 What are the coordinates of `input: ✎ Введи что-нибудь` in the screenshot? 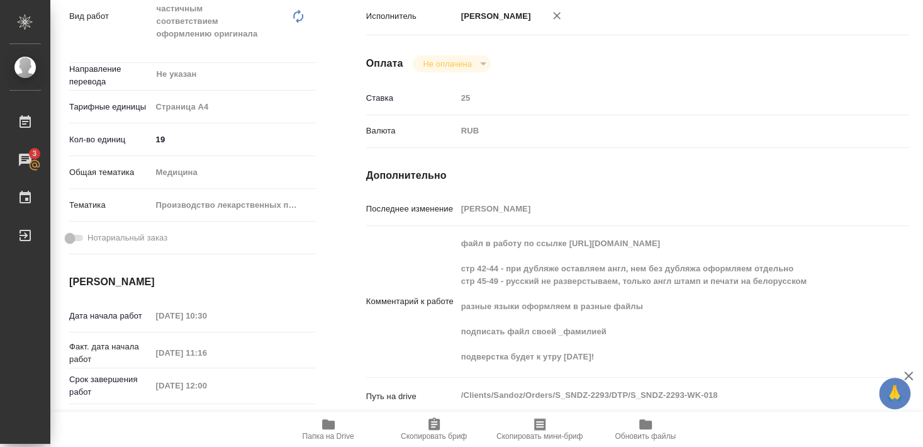 It's located at (233, 139).